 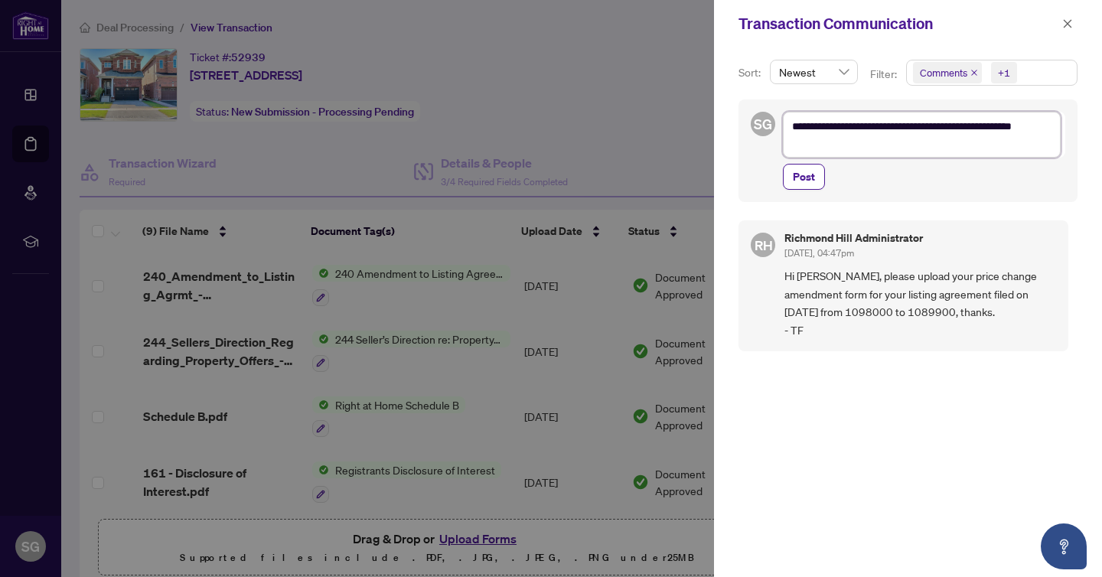 I want to click on span: Newest, so click(x=814, y=72).